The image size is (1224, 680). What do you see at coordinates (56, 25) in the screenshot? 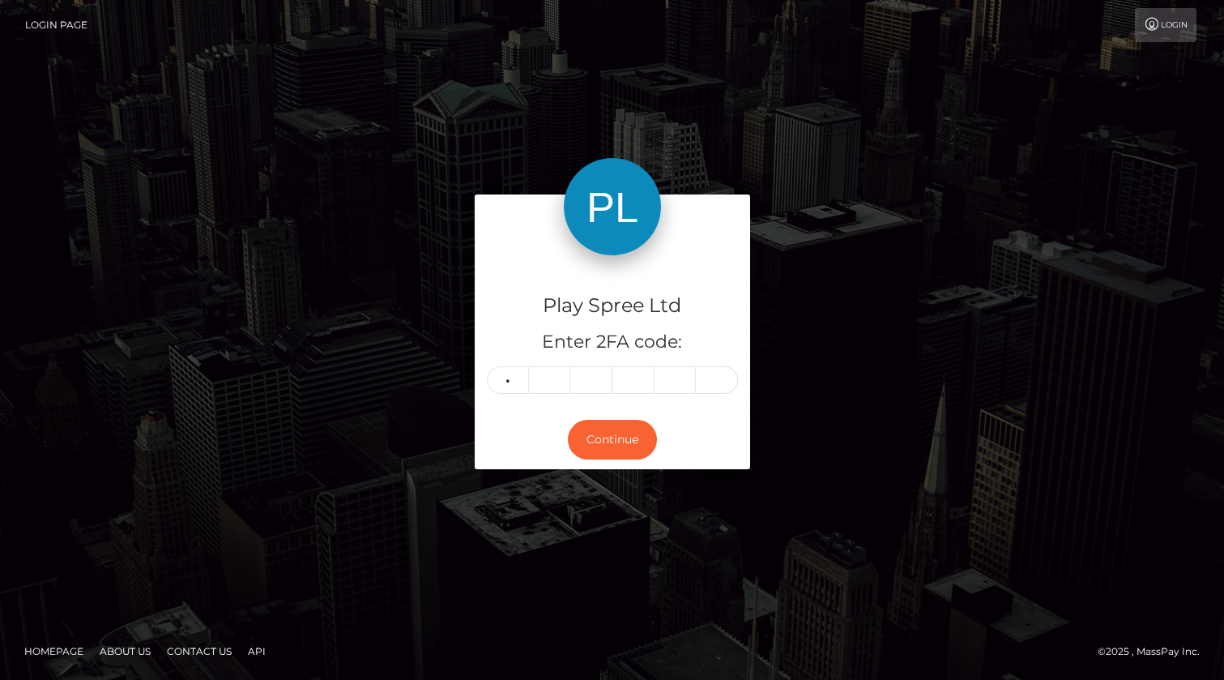
I see `a: Login Page` at bounding box center [56, 25].